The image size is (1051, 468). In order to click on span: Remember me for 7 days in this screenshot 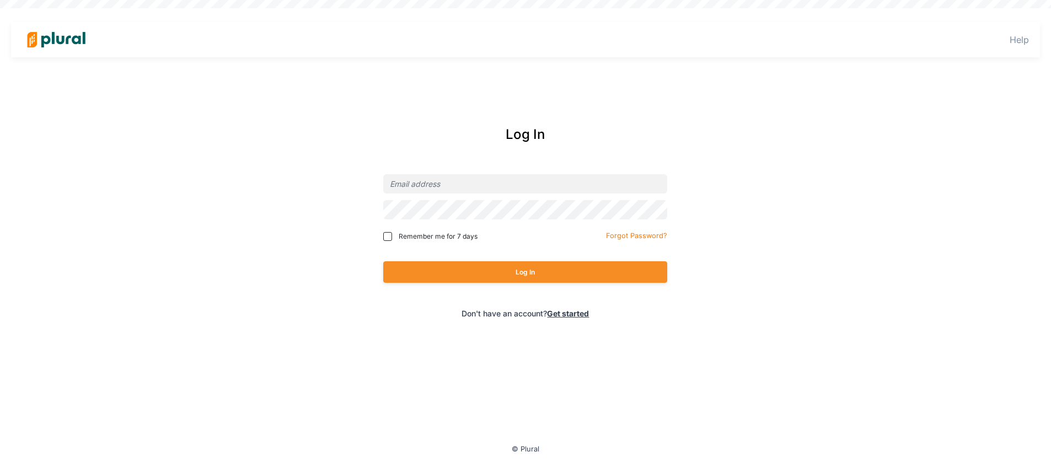, I will do `click(438, 237)`.